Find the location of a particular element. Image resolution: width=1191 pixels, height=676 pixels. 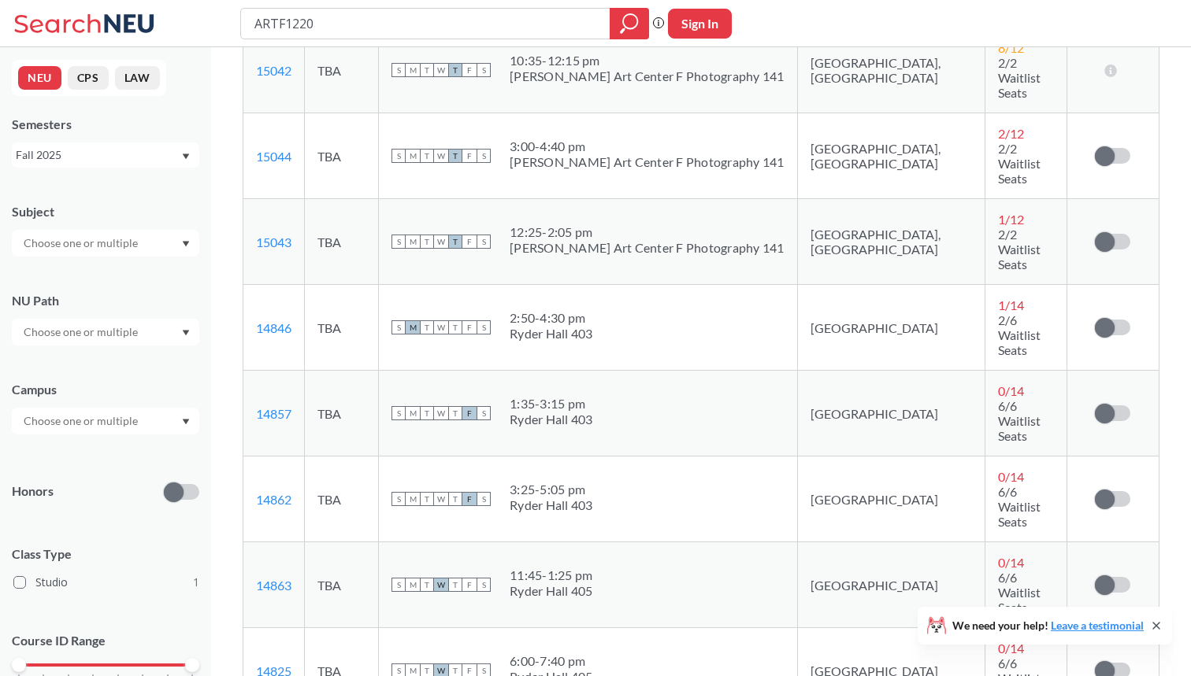

span: 1 / 12 is located at coordinates (1010, 219).